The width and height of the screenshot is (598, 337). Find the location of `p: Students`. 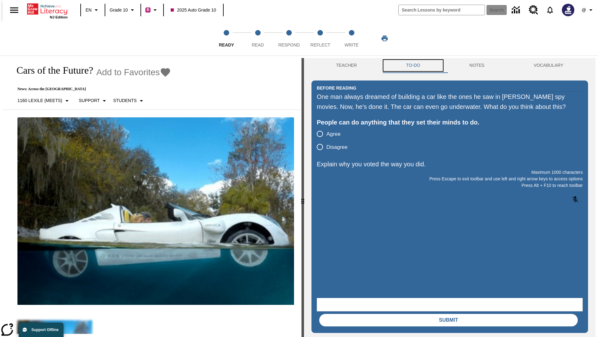

p: Students is located at coordinates (125, 100).